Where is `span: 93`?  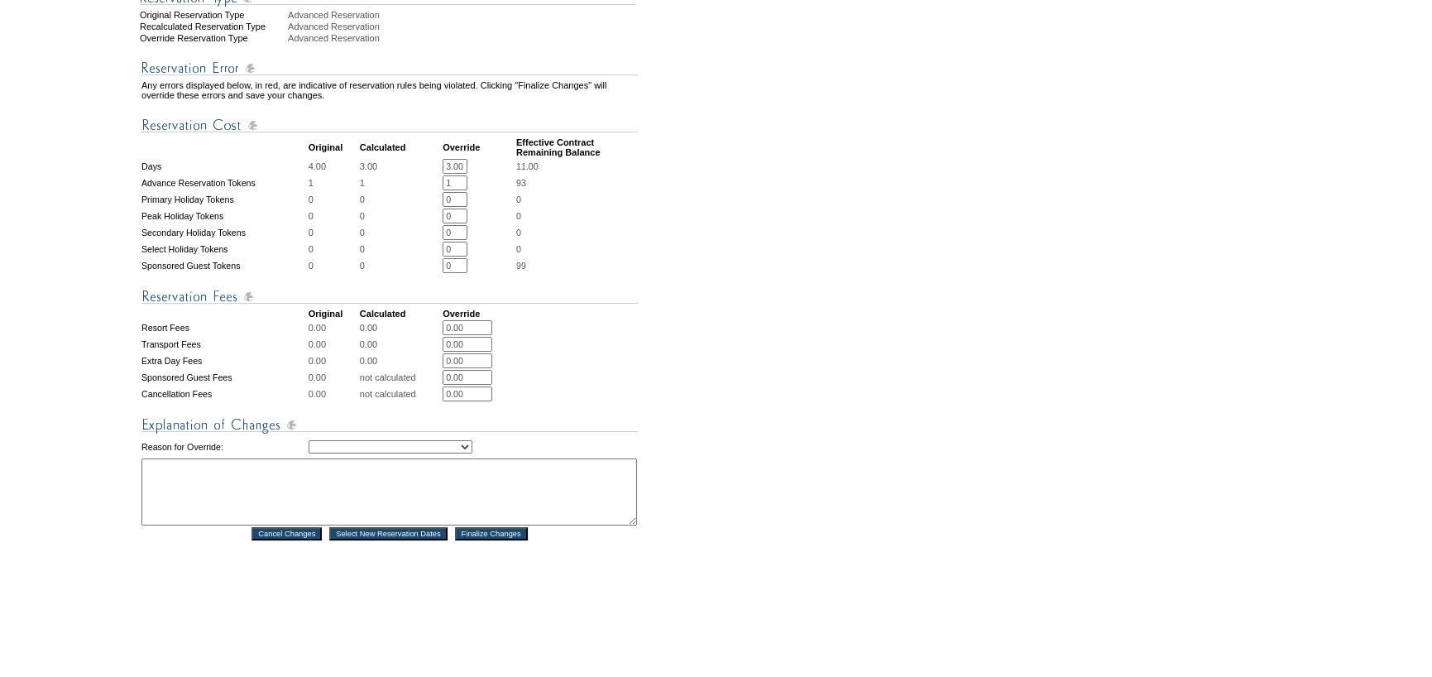 span: 93 is located at coordinates (521, 183).